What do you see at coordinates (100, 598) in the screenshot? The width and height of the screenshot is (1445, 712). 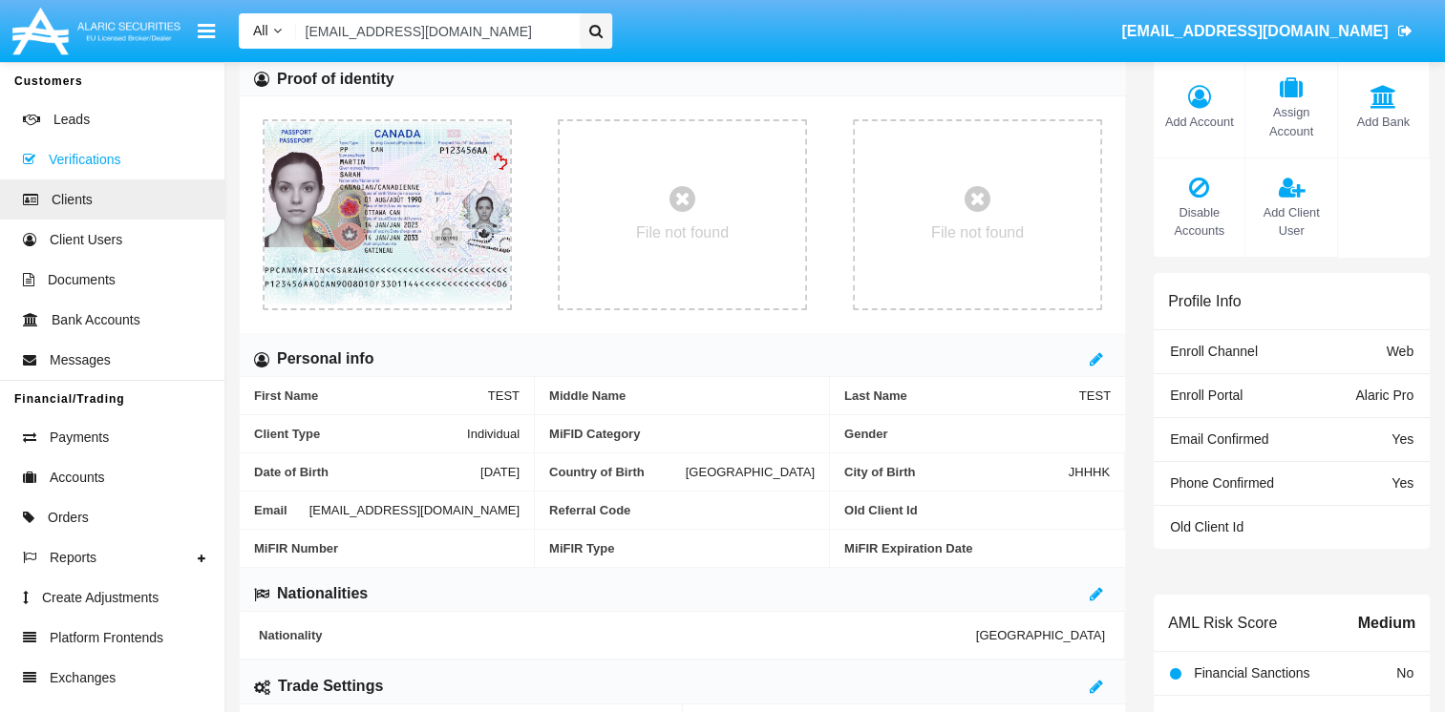 I see `span: Create Adjustments` at bounding box center [100, 598].